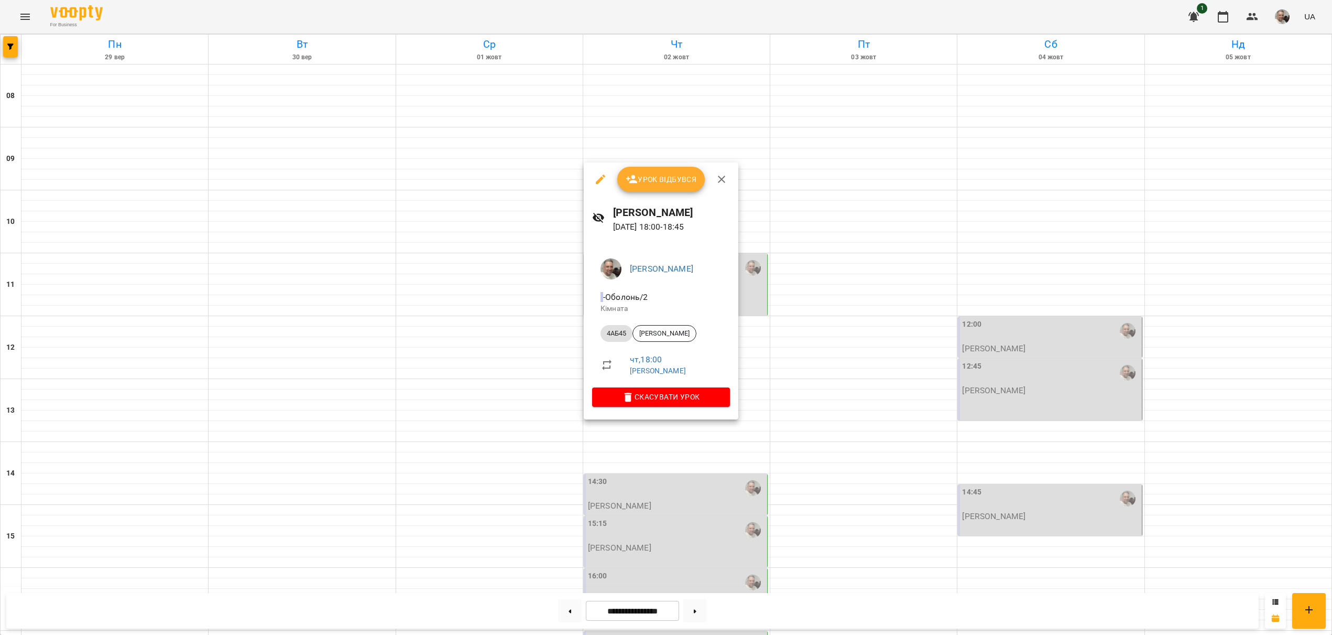  I want to click on p: Кімната, so click(661, 309).